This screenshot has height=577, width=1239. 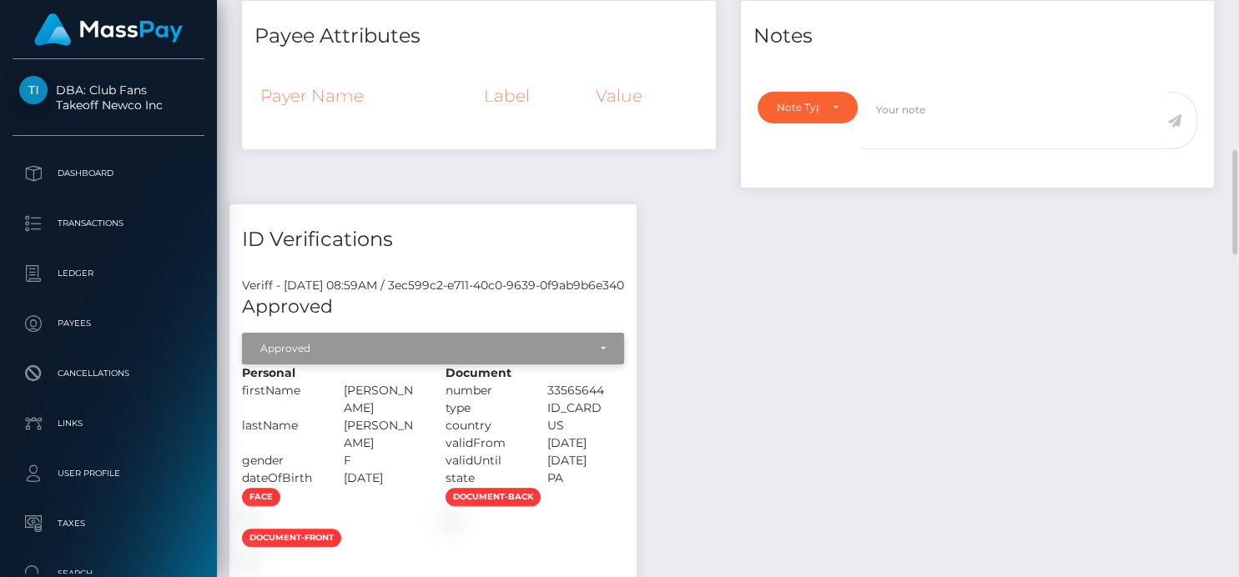 I want to click on span: DBA: Club Fans Takeoff Newco Inc, so click(x=108, y=98).